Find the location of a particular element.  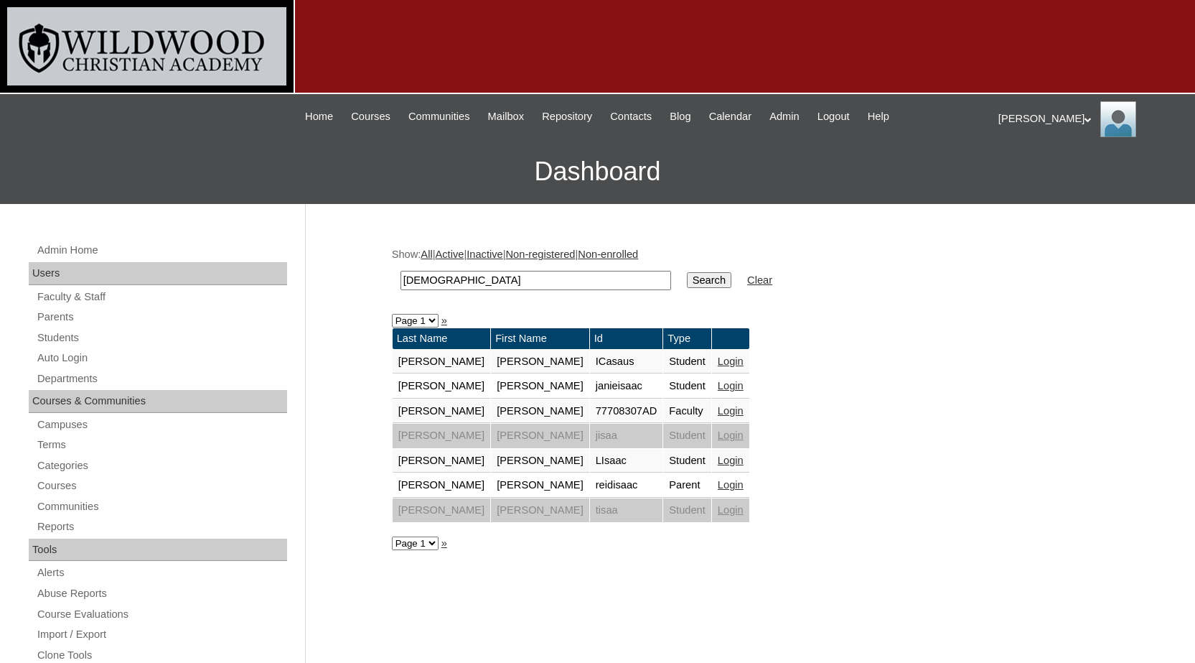

a: Reports is located at coordinates (162, 526).